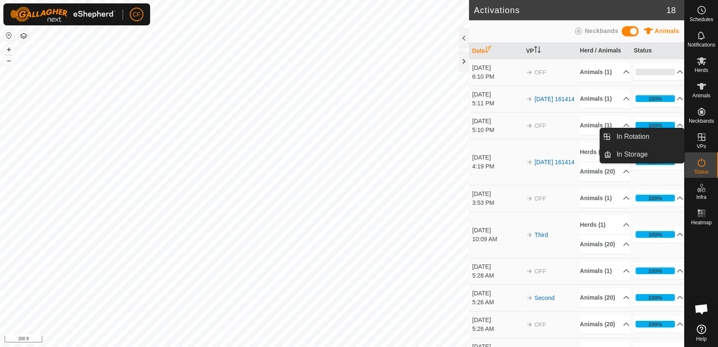  What do you see at coordinates (497, 103) in the screenshot?
I see `div: 5:11 PM` at bounding box center [497, 103].